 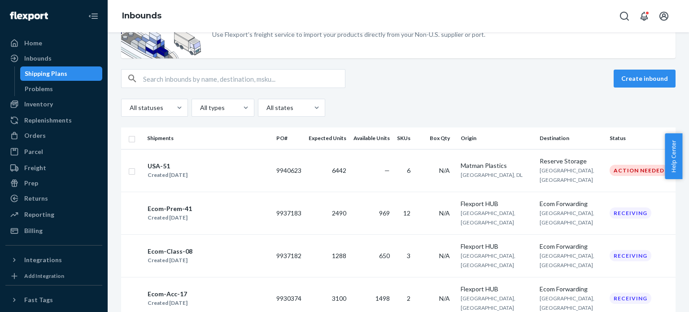 What do you see at coordinates (497, 138) in the screenshot?
I see `th: Origin` at bounding box center [497, 138].